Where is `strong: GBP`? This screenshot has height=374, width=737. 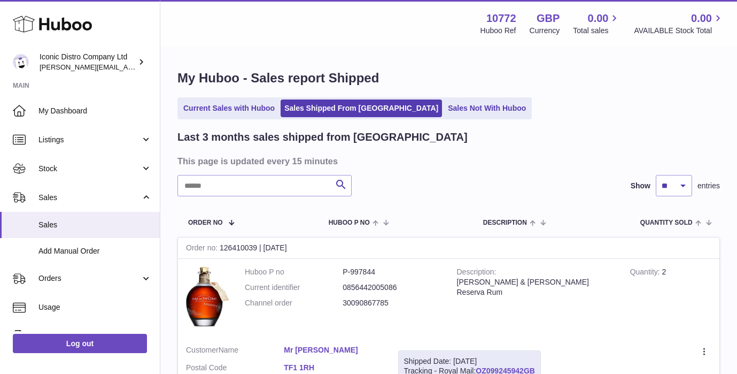 strong: GBP is located at coordinates (548, 18).